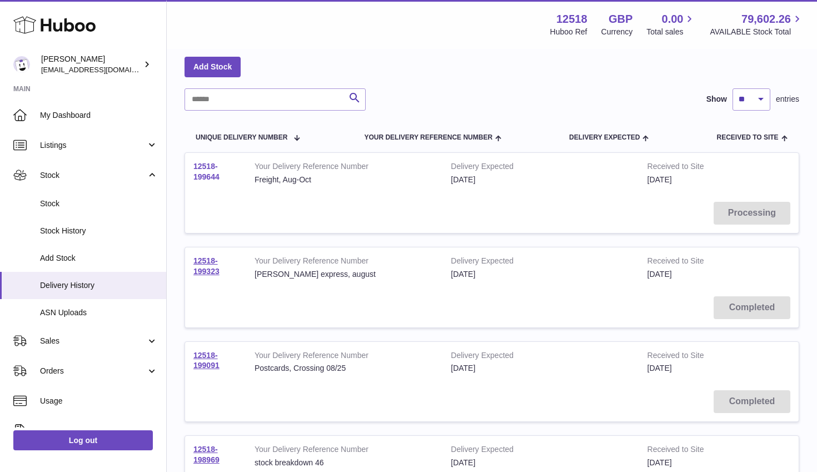  I want to click on img: caitlin@fancylamp.co, so click(22, 64).